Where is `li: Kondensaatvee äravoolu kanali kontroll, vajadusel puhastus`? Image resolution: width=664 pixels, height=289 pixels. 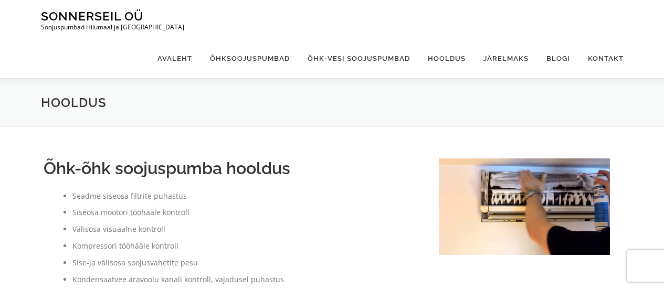 li: Kondensaatvee äravoolu kanali kontroll, vajadusel puhastus is located at coordinates (245, 280).